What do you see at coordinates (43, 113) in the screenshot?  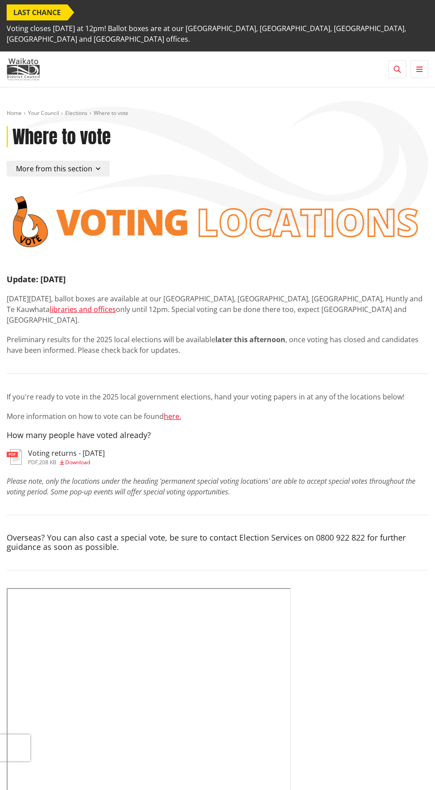 I see `a: Your Council` at bounding box center [43, 113].